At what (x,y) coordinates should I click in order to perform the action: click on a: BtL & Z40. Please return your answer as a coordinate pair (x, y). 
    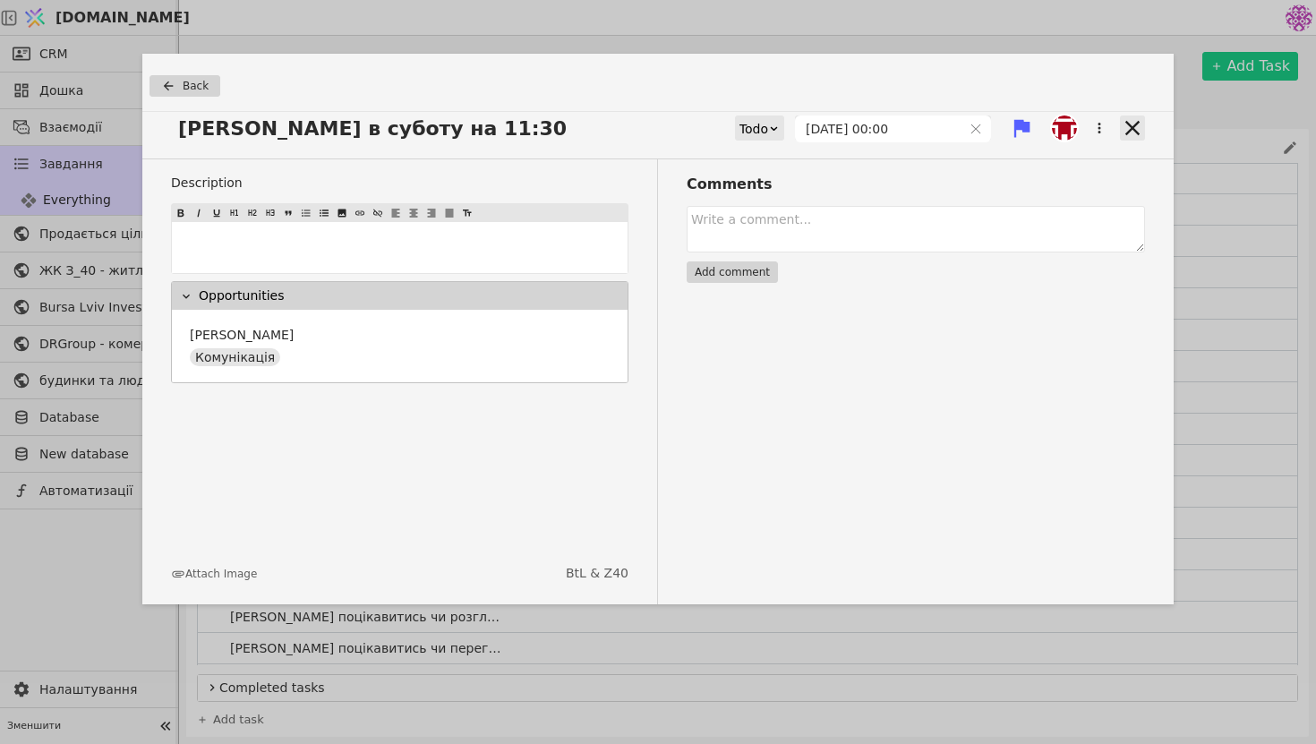
    Looking at the image, I should click on (597, 573).